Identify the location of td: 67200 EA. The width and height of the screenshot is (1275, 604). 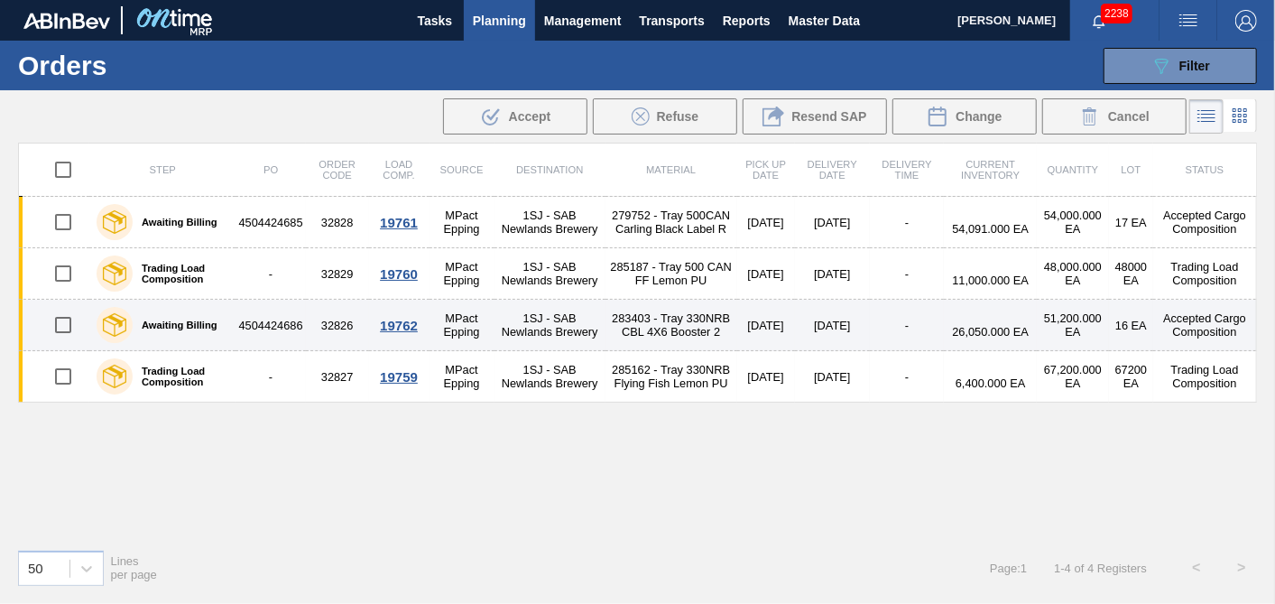
(1132, 376).